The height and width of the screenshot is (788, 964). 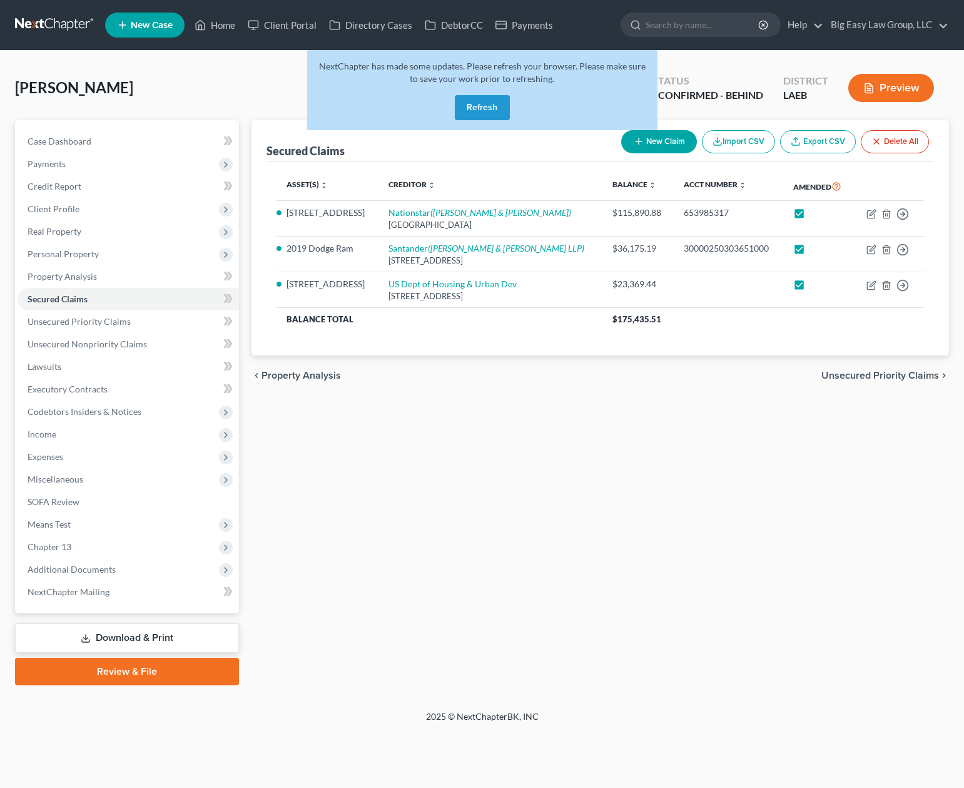 What do you see at coordinates (370, 25) in the screenshot?
I see `a: Directory Cases` at bounding box center [370, 25].